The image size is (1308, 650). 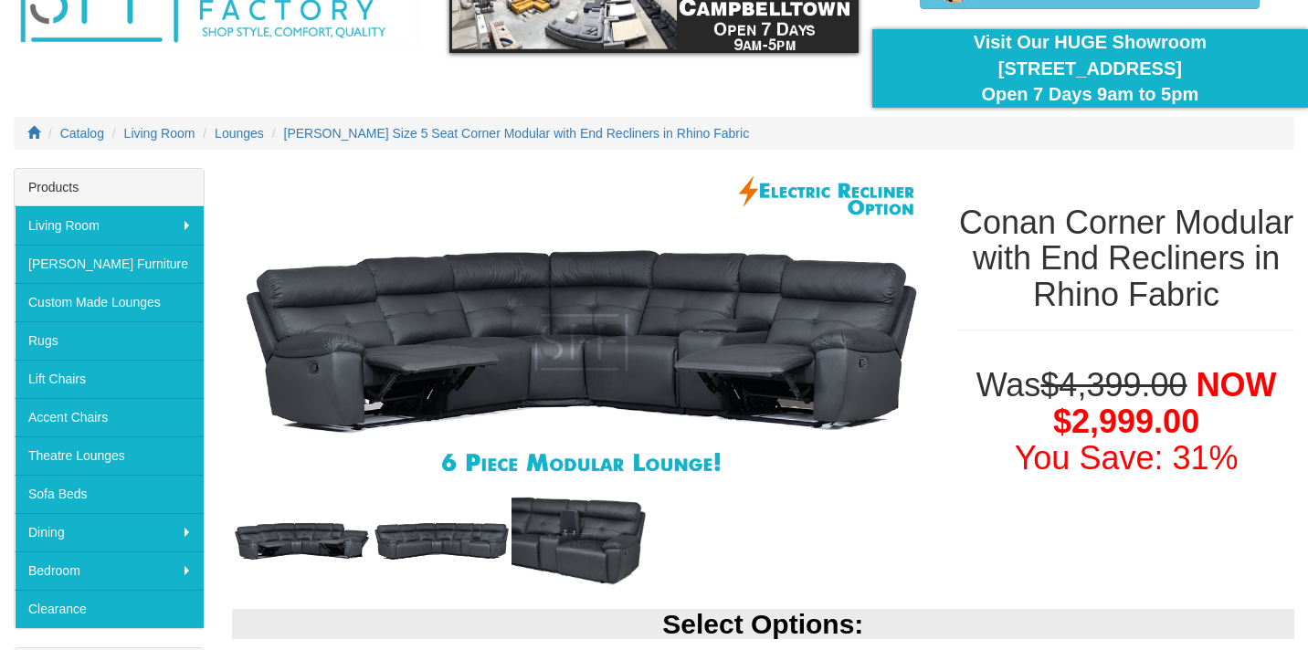 I want to click on del: $4,399.00, so click(x=1114, y=385).